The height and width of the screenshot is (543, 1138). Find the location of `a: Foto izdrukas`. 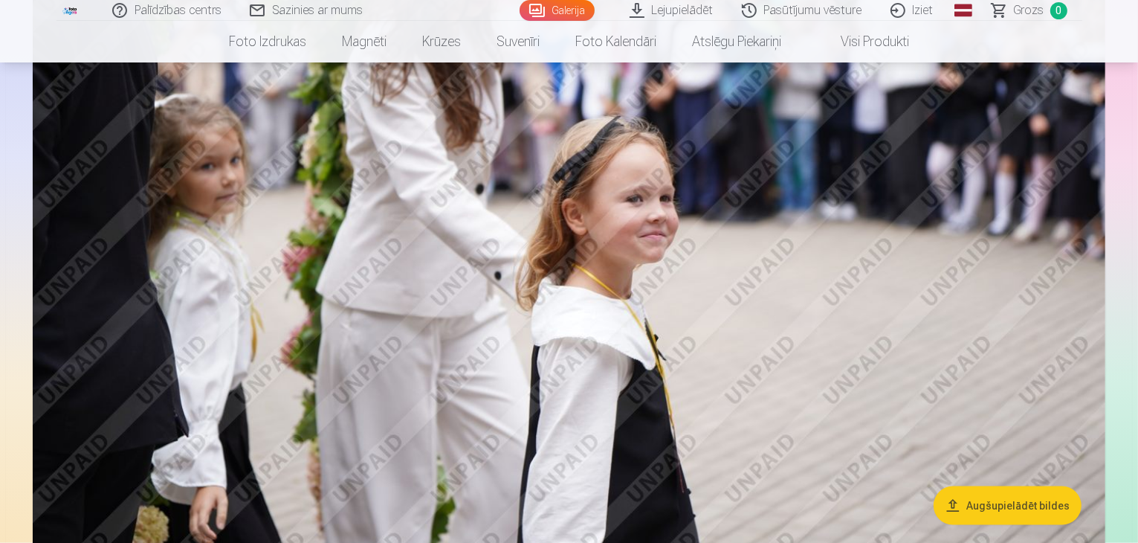

a: Foto izdrukas is located at coordinates (268, 42).